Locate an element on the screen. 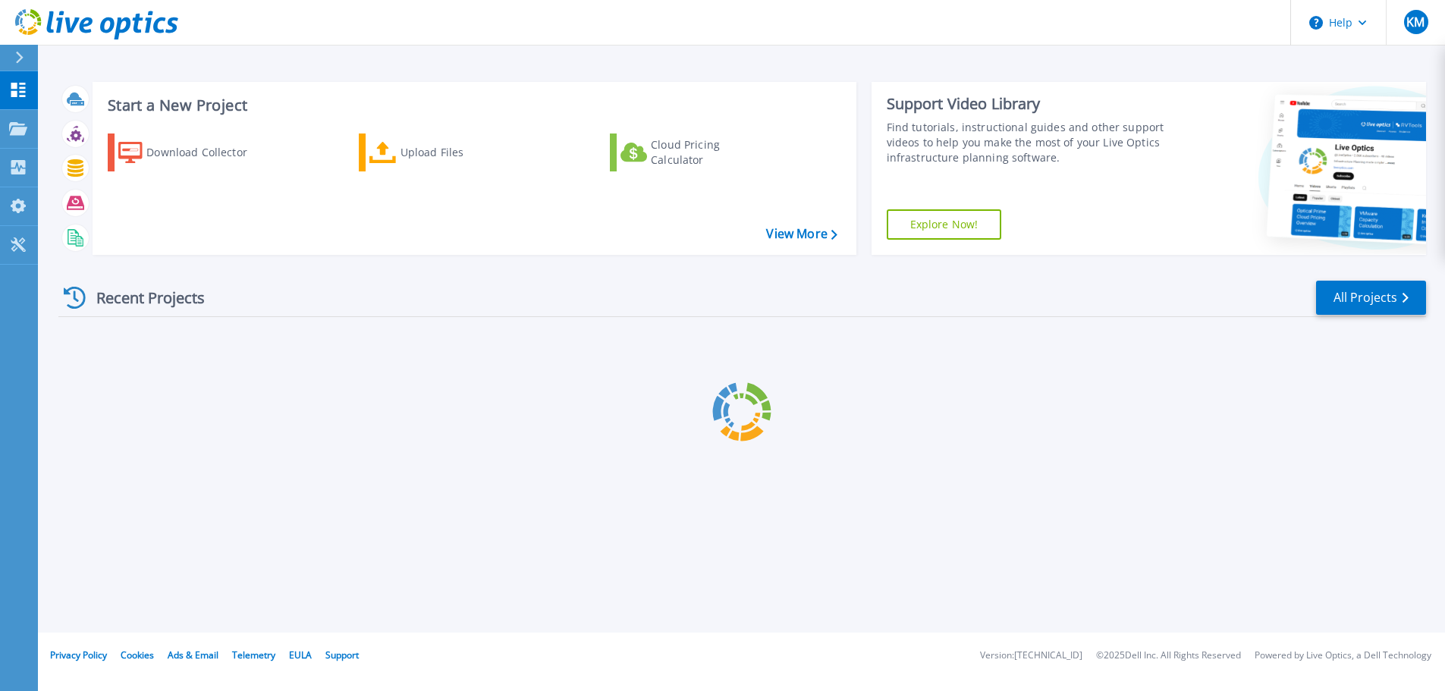 This screenshot has width=1445, height=691. div: Recent Projects is located at coordinates (142, 297).